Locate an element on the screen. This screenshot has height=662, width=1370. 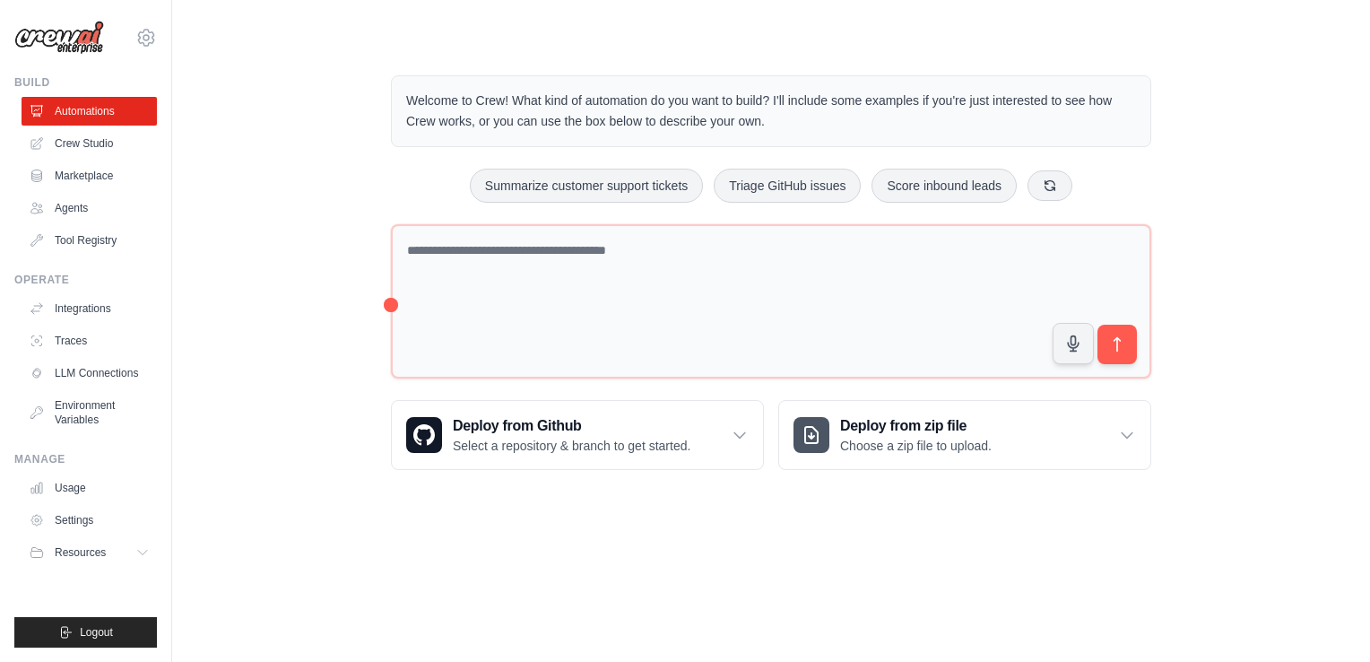
a: LLM Connections is located at coordinates (89, 373).